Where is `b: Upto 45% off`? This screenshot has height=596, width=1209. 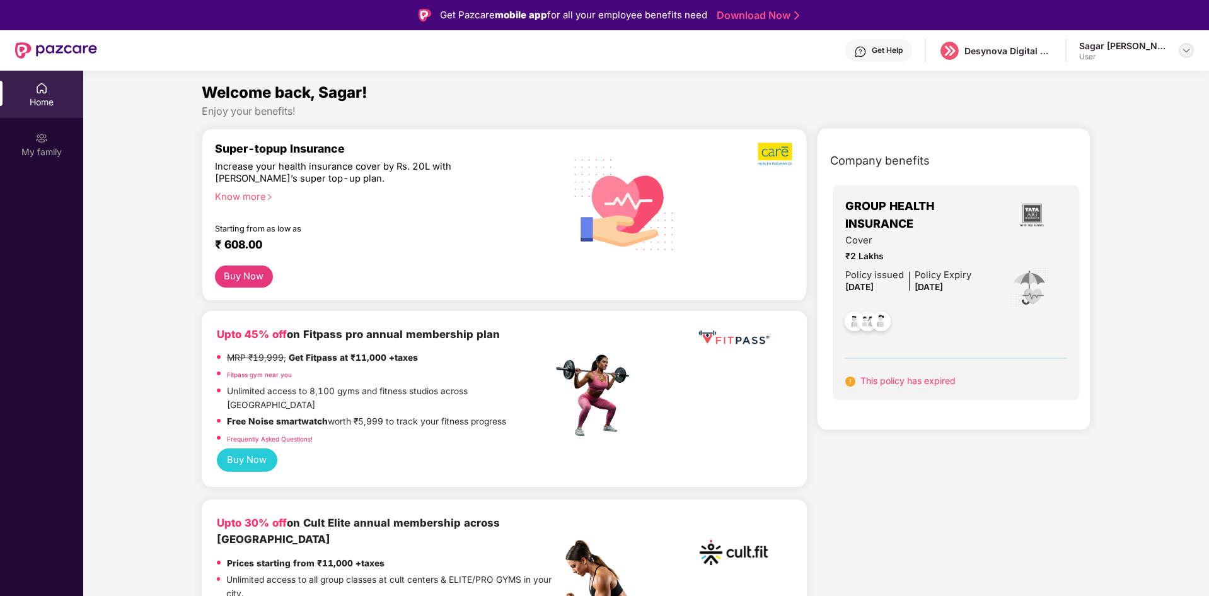 b: Upto 45% off is located at coordinates (252, 334).